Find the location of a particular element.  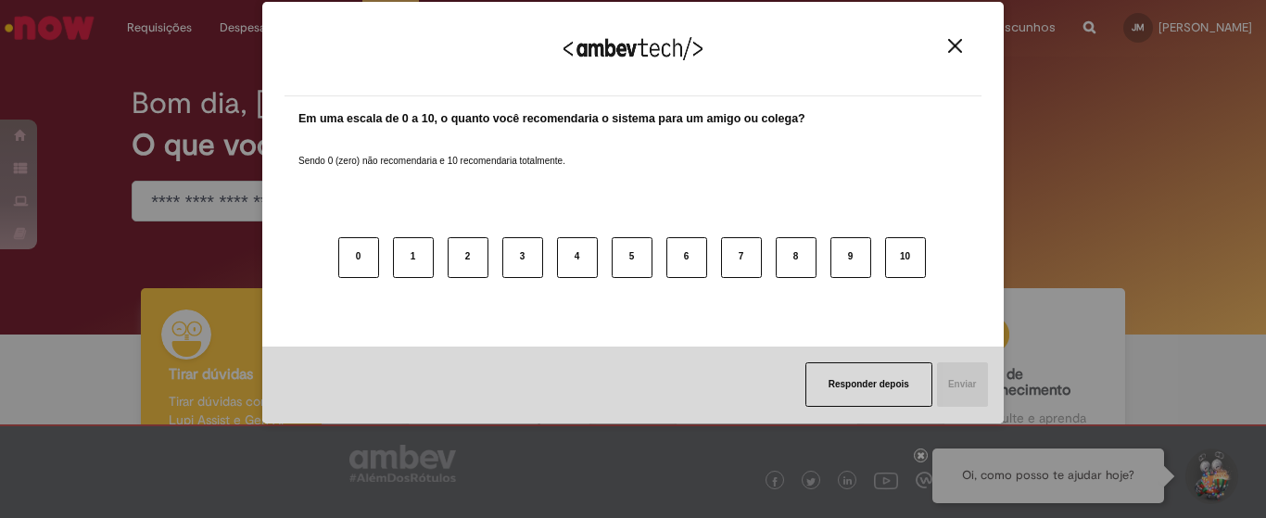

button: 0 is located at coordinates (359, 258).